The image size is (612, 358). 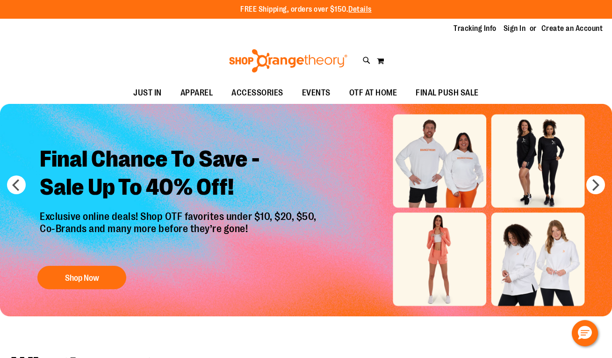 What do you see at coordinates (179, 233) in the screenshot?
I see `p: Exclusive online deals! Shop OTF favorites under $10, $20, $50, Co-Brands and many more before th...` at bounding box center [179, 233].